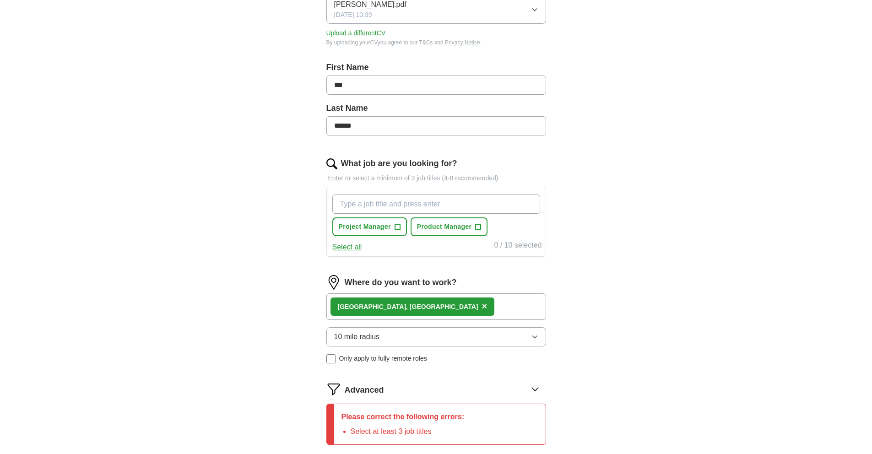 The height and width of the screenshot is (454, 872). What do you see at coordinates (331, 359) in the screenshot?
I see `input: Only apply to fully remote roles` at bounding box center [331, 359].